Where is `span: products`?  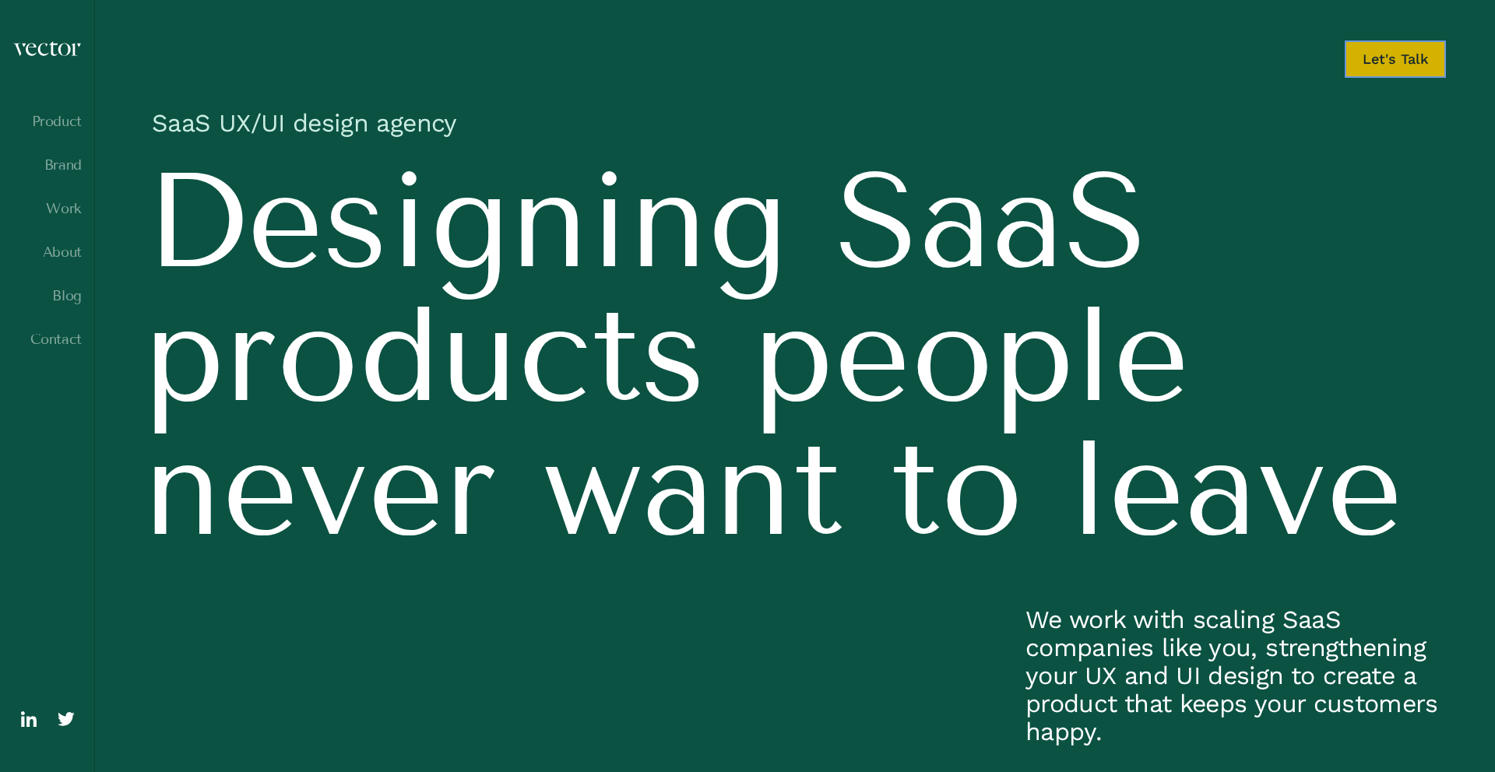 span: products is located at coordinates (425, 355).